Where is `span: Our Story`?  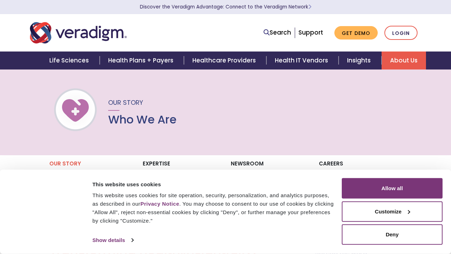 span: Our Story is located at coordinates (126, 102).